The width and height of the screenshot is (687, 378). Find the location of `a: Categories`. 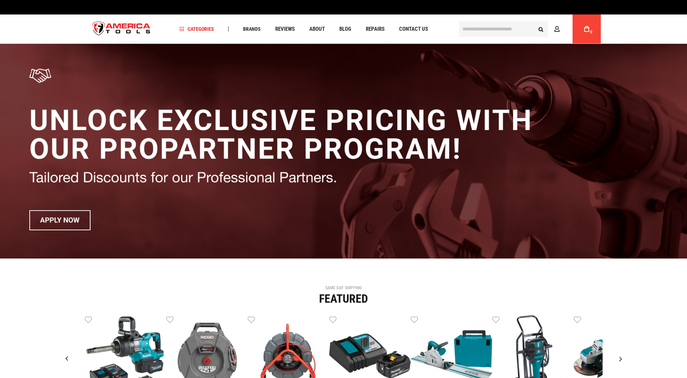

a: Categories is located at coordinates (197, 29).